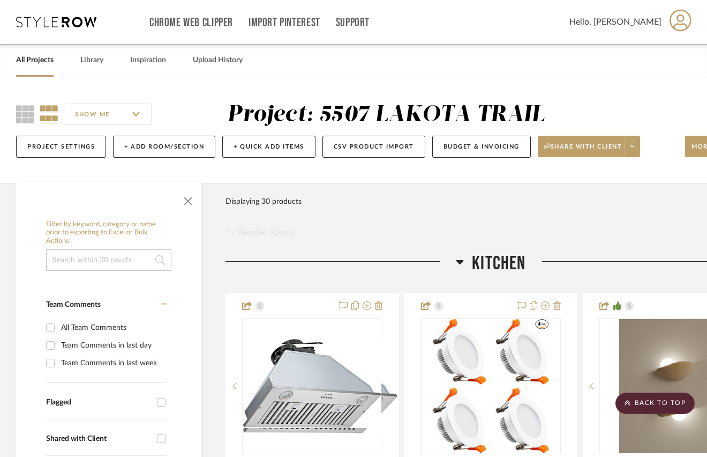 Image resolution: width=707 pixels, height=457 pixels. Describe the element at coordinates (353, 23) in the screenshot. I see `a: Support` at that location.